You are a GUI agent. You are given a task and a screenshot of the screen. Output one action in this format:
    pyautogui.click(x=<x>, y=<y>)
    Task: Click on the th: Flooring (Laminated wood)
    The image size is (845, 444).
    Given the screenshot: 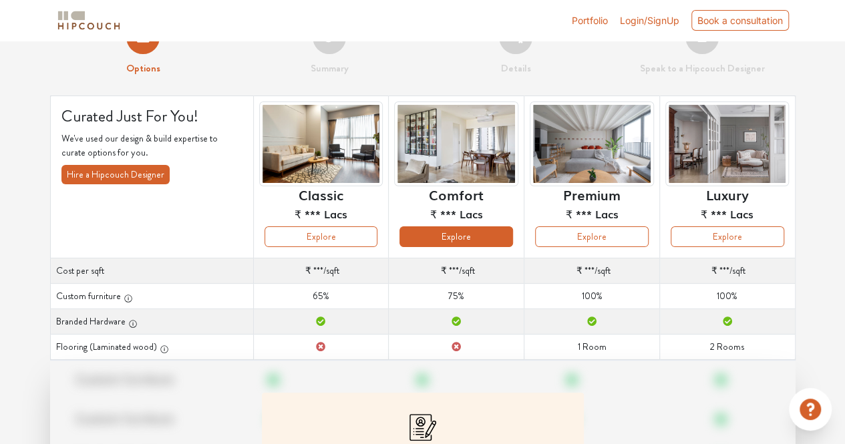 What is the action you would take?
    pyautogui.click(x=152, y=347)
    